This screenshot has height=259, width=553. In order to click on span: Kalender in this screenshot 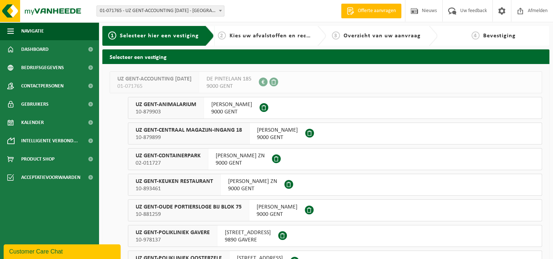, I will do `click(33, 122)`.